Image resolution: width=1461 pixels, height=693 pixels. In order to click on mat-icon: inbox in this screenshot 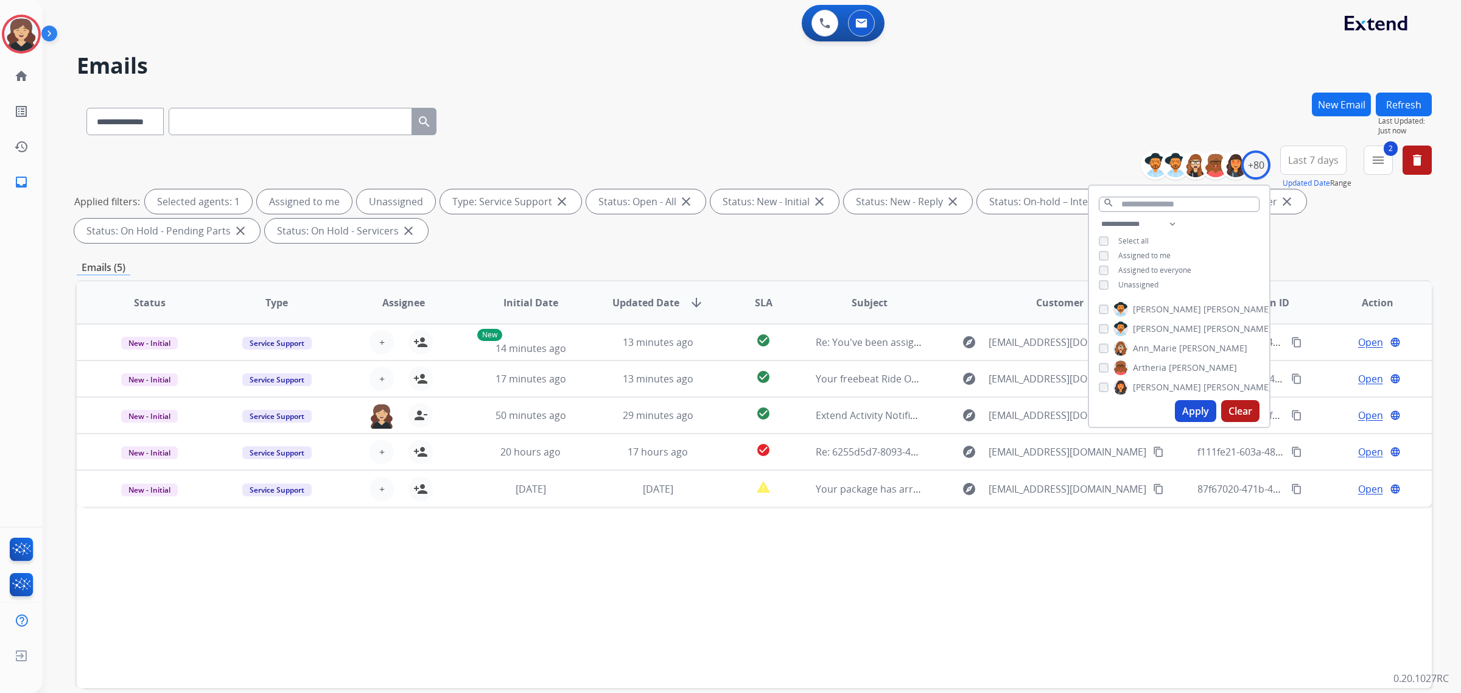, I will do `click(21, 182)`.